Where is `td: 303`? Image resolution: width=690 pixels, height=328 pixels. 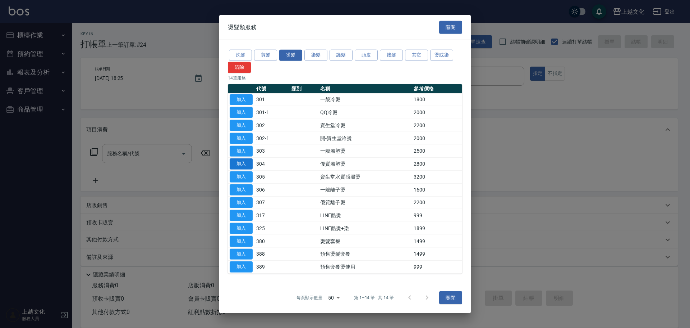 td: 303 is located at coordinates (272, 151).